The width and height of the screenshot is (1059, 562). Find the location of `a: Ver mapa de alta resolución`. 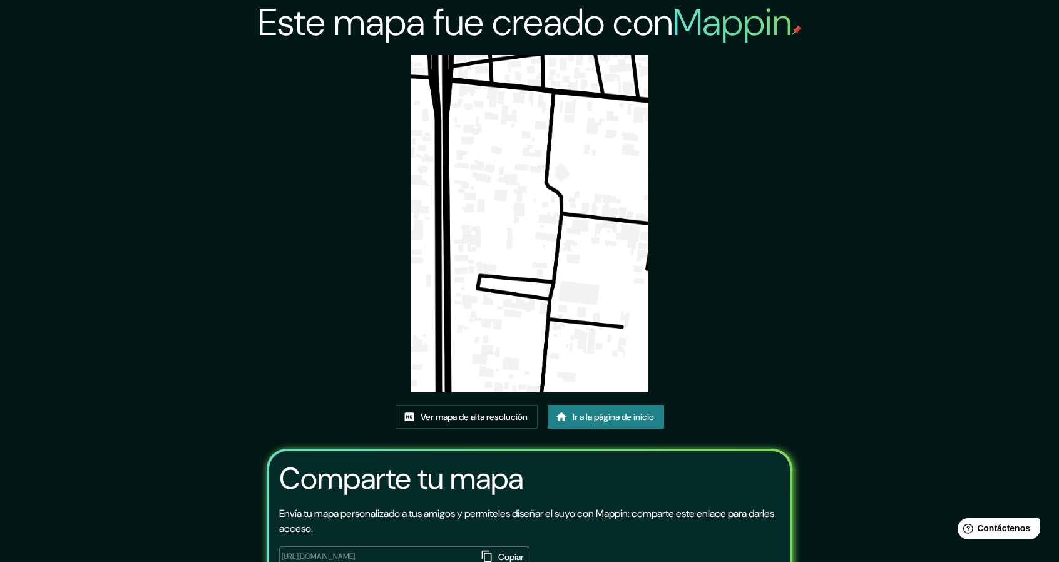

a: Ver mapa de alta resolución is located at coordinates (466, 417).